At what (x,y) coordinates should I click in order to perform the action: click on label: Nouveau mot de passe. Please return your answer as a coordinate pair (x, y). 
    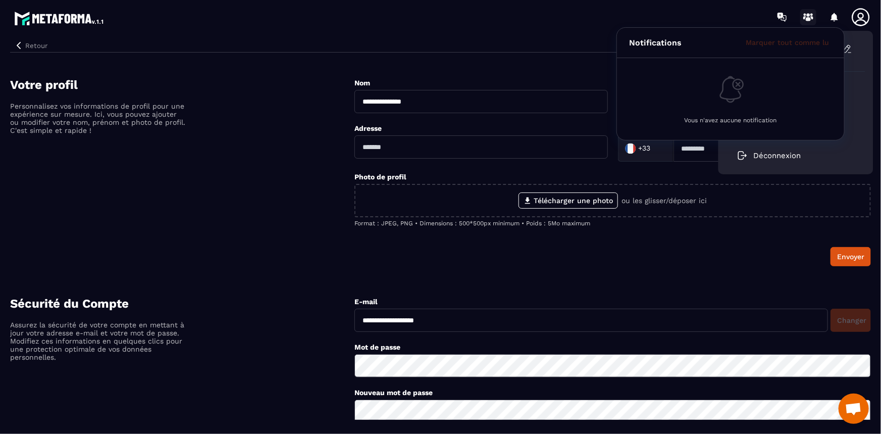
    Looking at the image, I should click on (393, 392).